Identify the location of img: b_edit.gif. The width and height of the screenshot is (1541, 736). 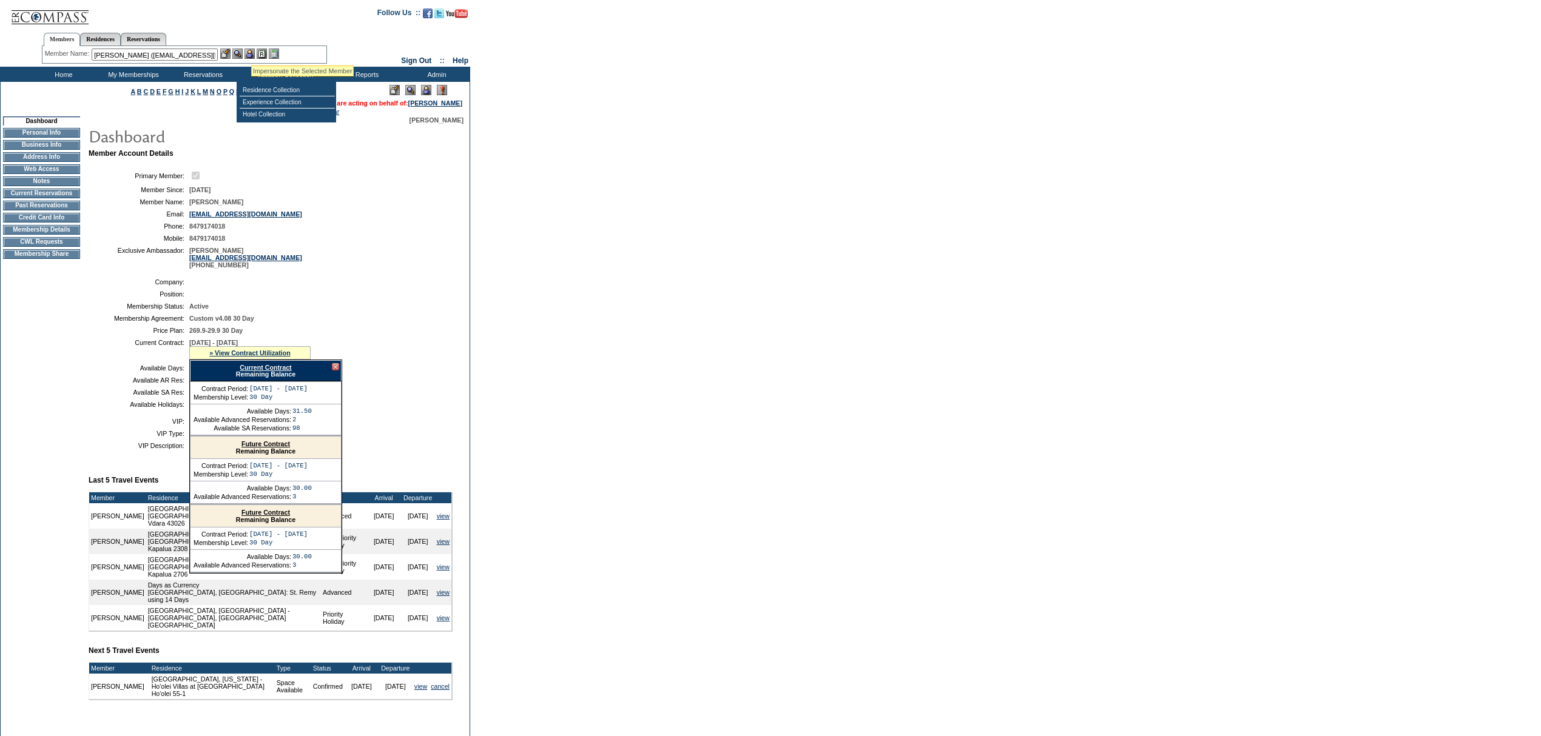
(225, 53).